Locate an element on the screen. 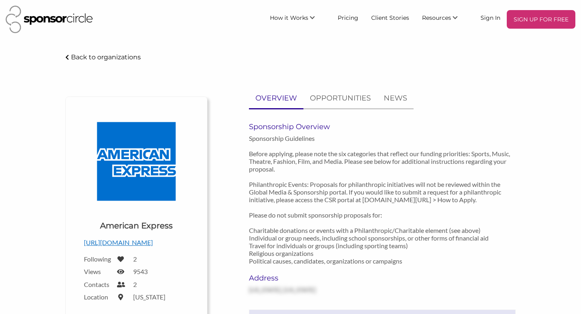 This screenshot has width=581, height=314. p: OVERVIEW is located at coordinates (276, 98).